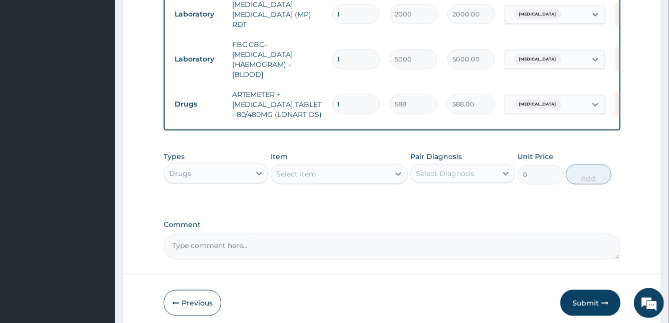 The width and height of the screenshot is (669, 323). What do you see at coordinates (110, 63) in the screenshot?
I see `div: Chat with us now` at bounding box center [110, 63].